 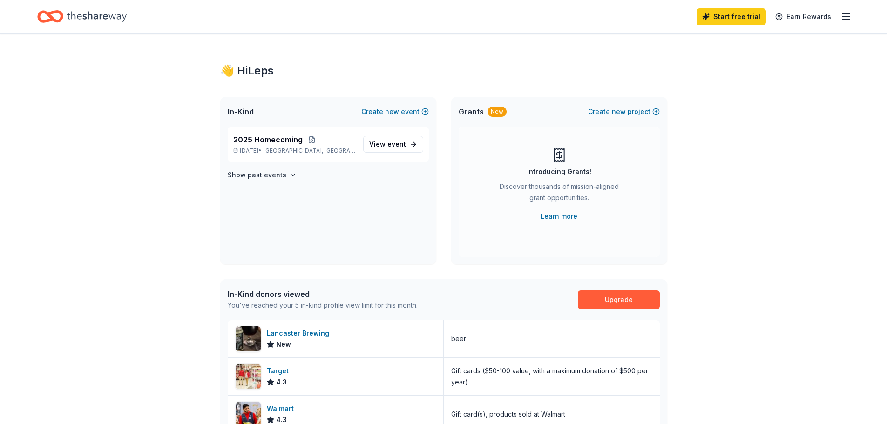 I want to click on div: In-Kind donors viewed, so click(x=323, y=294).